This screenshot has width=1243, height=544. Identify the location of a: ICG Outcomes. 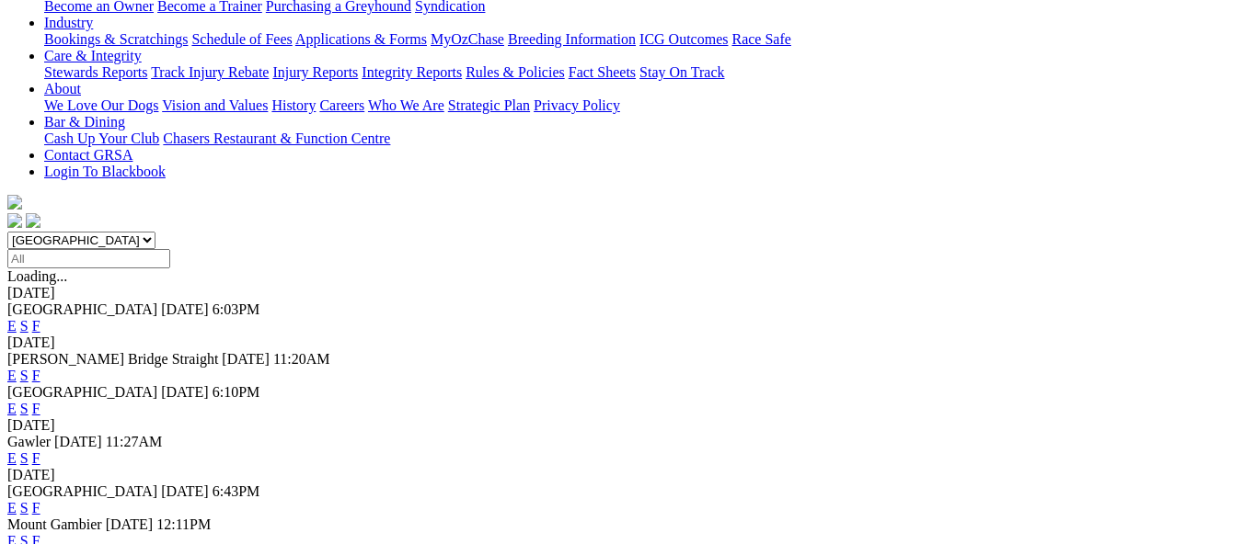
(683, 39).